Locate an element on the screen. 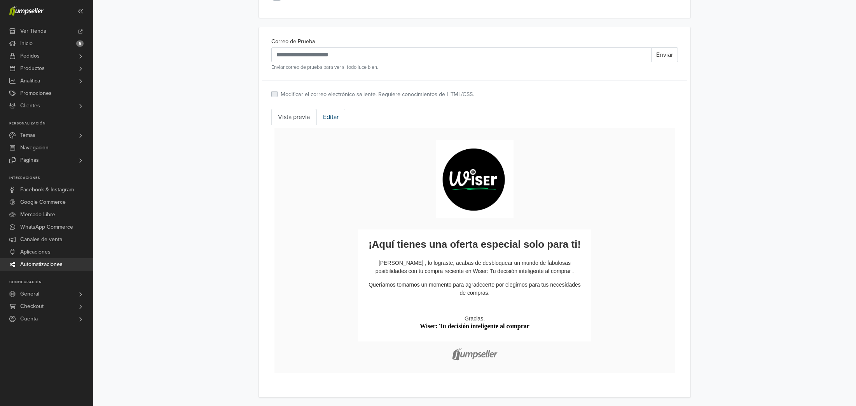  a: Vista previa is located at coordinates (294, 117).